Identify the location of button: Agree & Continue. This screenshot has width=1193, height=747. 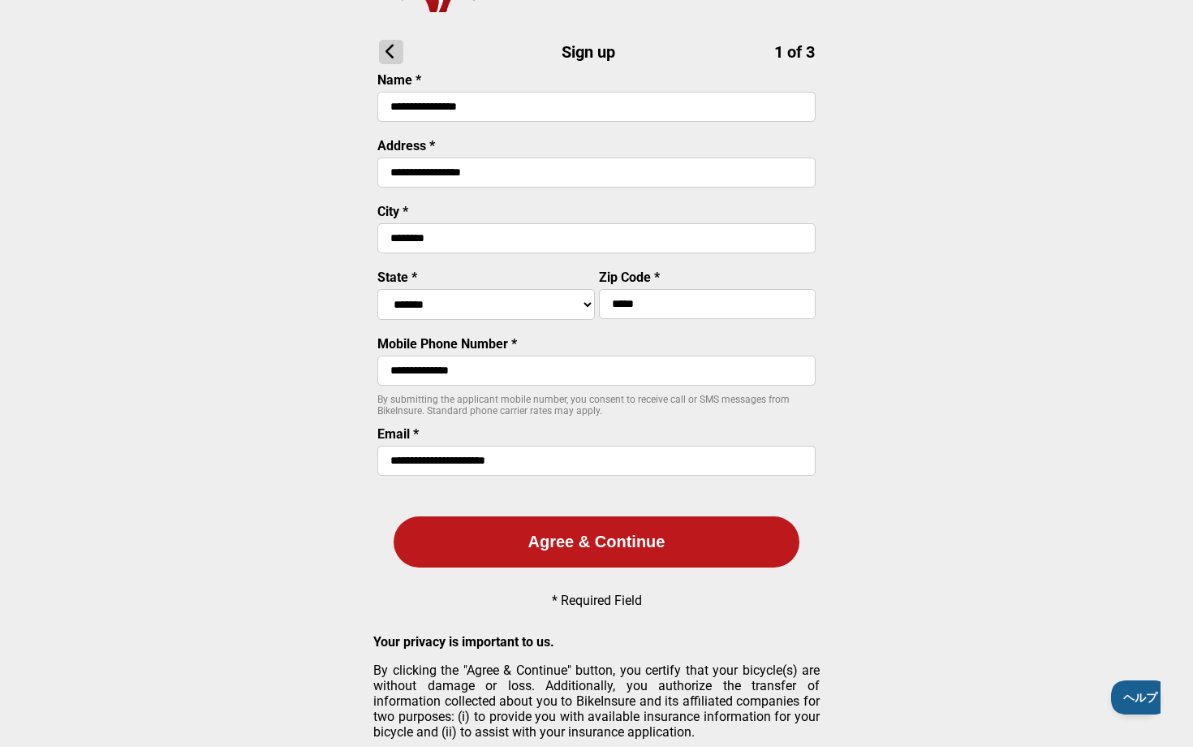
(597, 541).